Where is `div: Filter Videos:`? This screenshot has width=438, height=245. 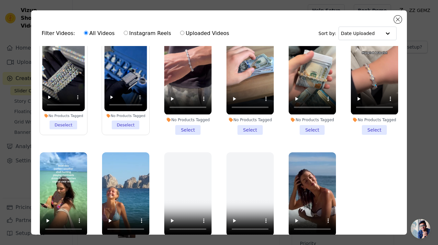 div: Filter Videos: is located at coordinates (137, 33).